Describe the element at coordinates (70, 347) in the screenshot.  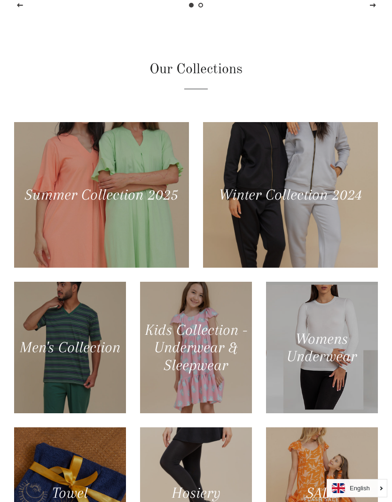
I see `a: Men's Collection` at that location.